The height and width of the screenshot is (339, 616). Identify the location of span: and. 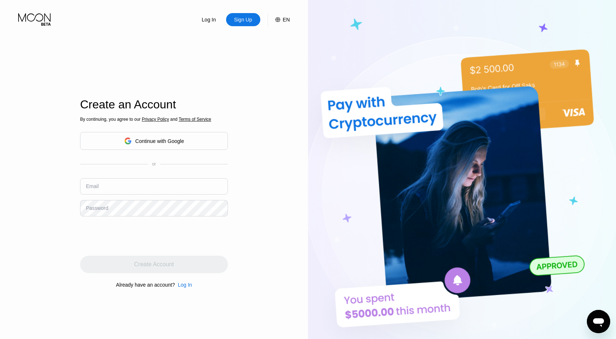
(174, 119).